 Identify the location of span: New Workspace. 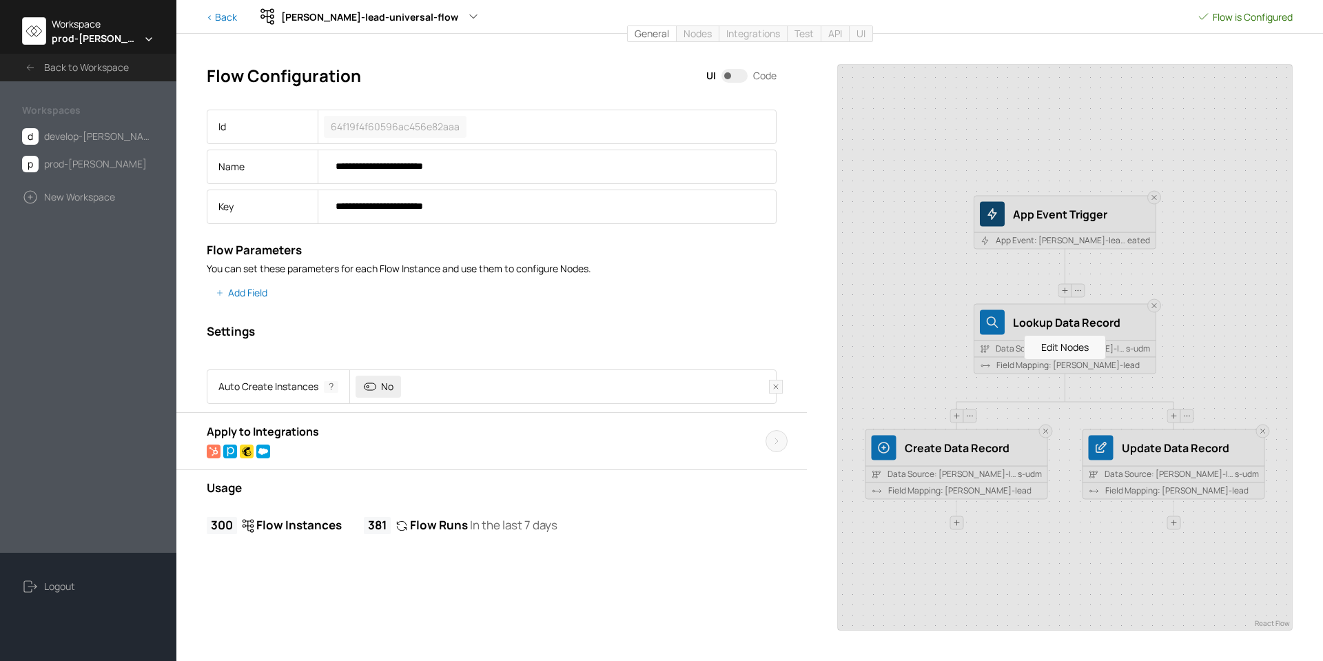
(79, 197).